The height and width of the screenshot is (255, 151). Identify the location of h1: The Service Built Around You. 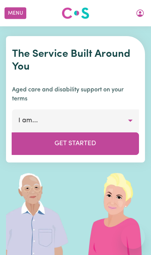
(76, 61).